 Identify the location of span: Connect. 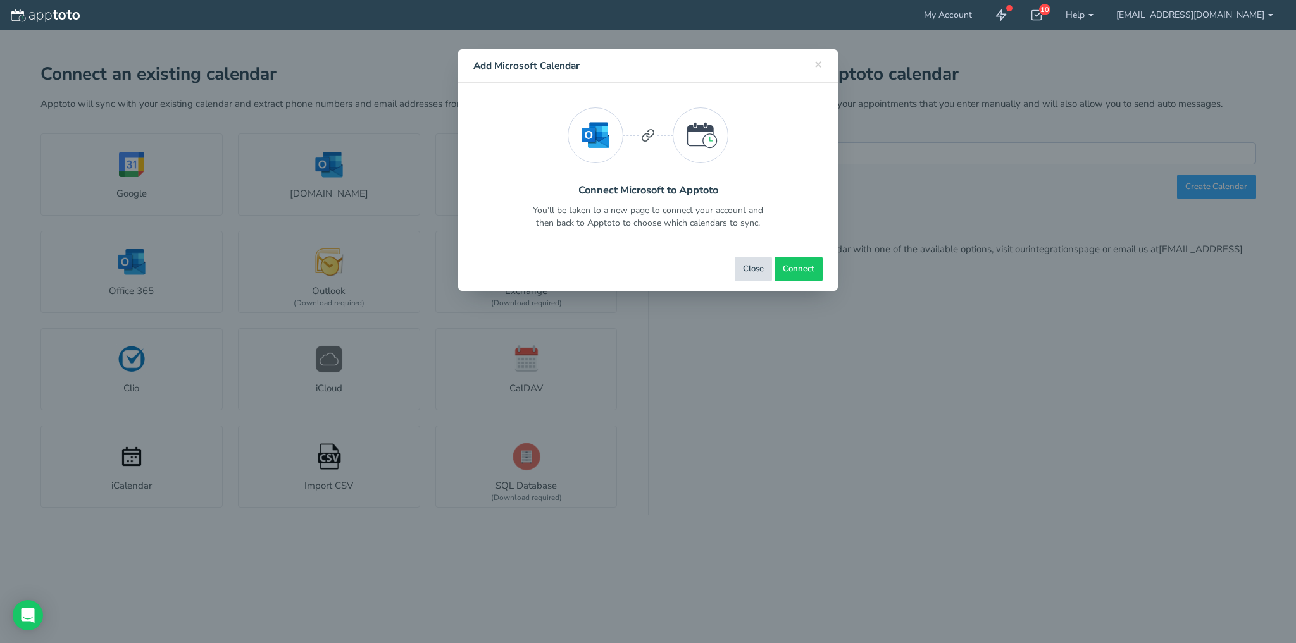
(798, 269).